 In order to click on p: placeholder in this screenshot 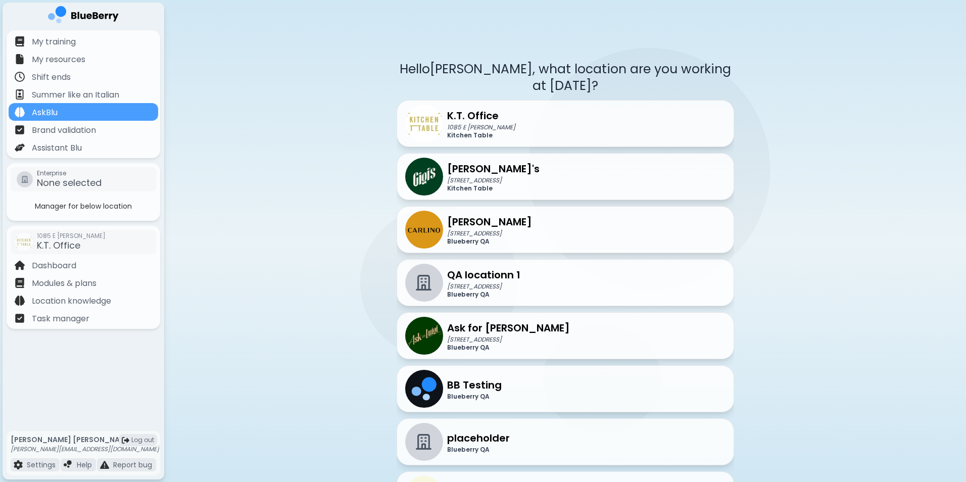, I will do `click(479, 438)`.